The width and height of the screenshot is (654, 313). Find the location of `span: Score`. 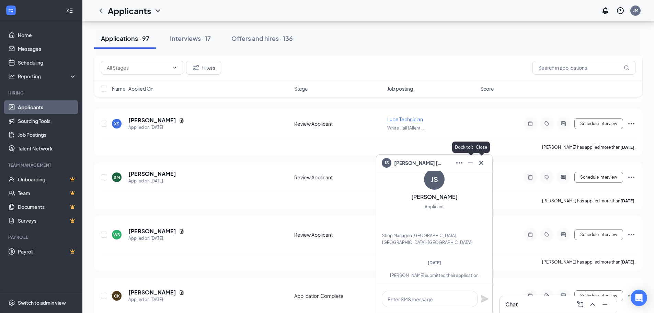

span: Score is located at coordinates (488, 89).